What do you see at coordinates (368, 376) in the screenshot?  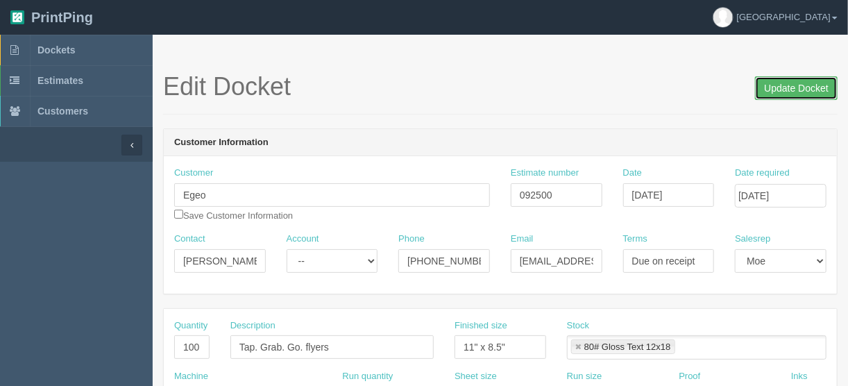 I see `label: Run quantity` at bounding box center [368, 376].